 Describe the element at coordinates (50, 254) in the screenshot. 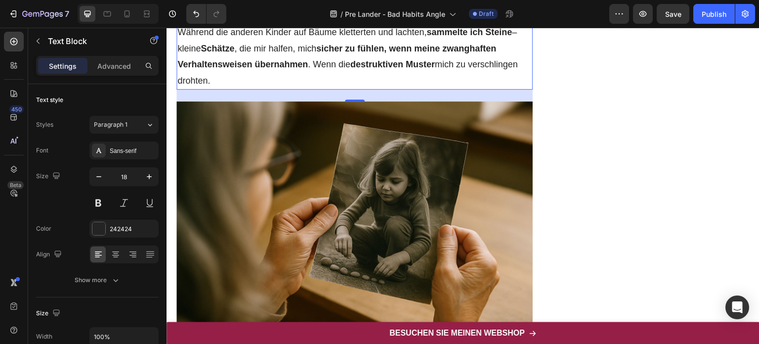

I see `div: Align` at that location.